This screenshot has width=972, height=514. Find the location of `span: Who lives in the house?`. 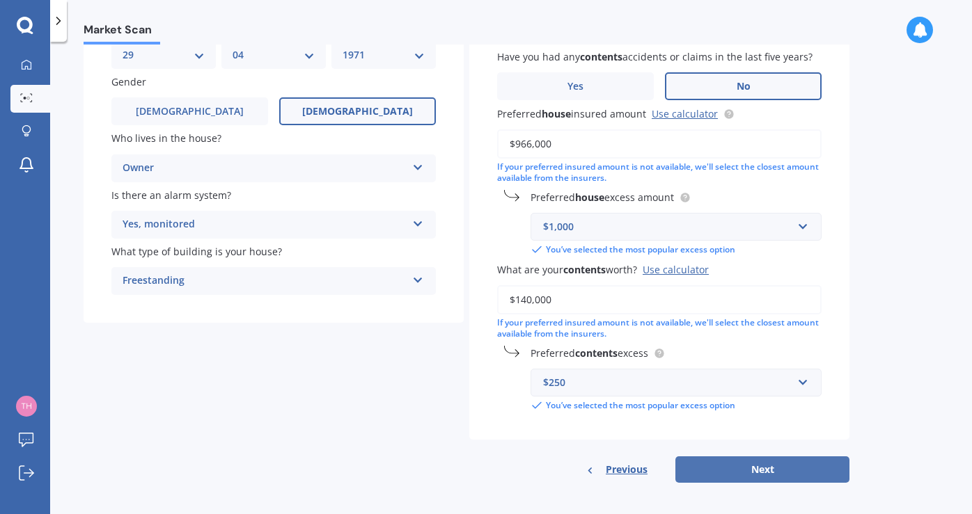

span: Who lives in the house? is located at coordinates (166, 139).